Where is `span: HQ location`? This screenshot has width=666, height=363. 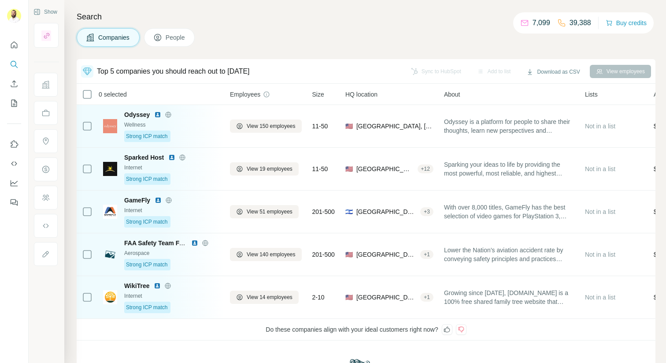 span: HQ location is located at coordinates (361, 94).